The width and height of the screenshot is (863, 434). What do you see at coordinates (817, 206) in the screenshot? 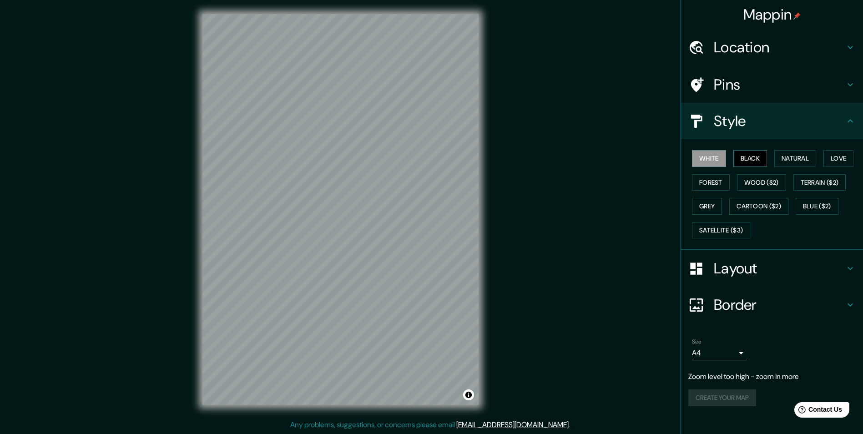
I see `button: Blue ($2)` at bounding box center [817, 206].